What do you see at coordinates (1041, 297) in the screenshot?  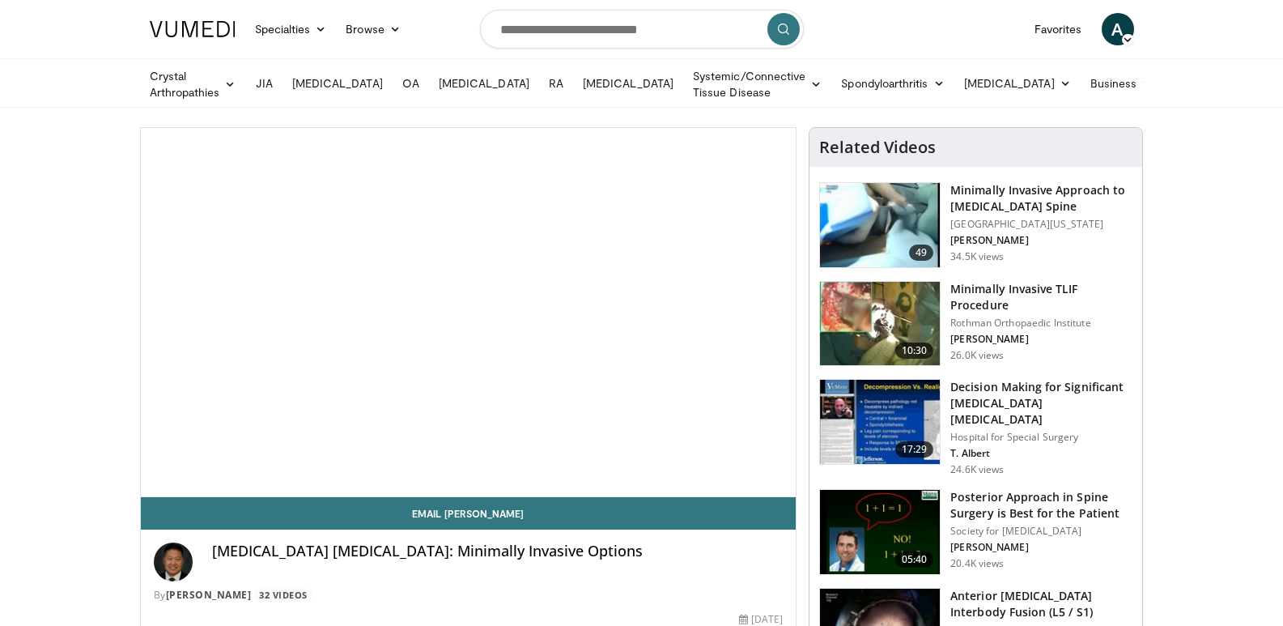 I see `h3: Minimally Invasive TLIF Procedure` at bounding box center [1041, 297].